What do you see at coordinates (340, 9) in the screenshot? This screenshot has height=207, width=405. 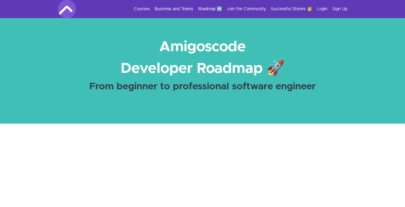 I see `a: Sign Up` at bounding box center [340, 9].